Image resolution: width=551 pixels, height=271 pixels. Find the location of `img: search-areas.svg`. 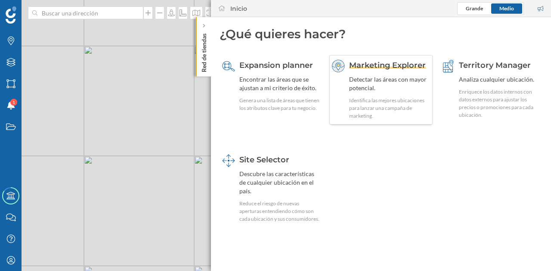

img: search-areas.svg is located at coordinates (228, 66).